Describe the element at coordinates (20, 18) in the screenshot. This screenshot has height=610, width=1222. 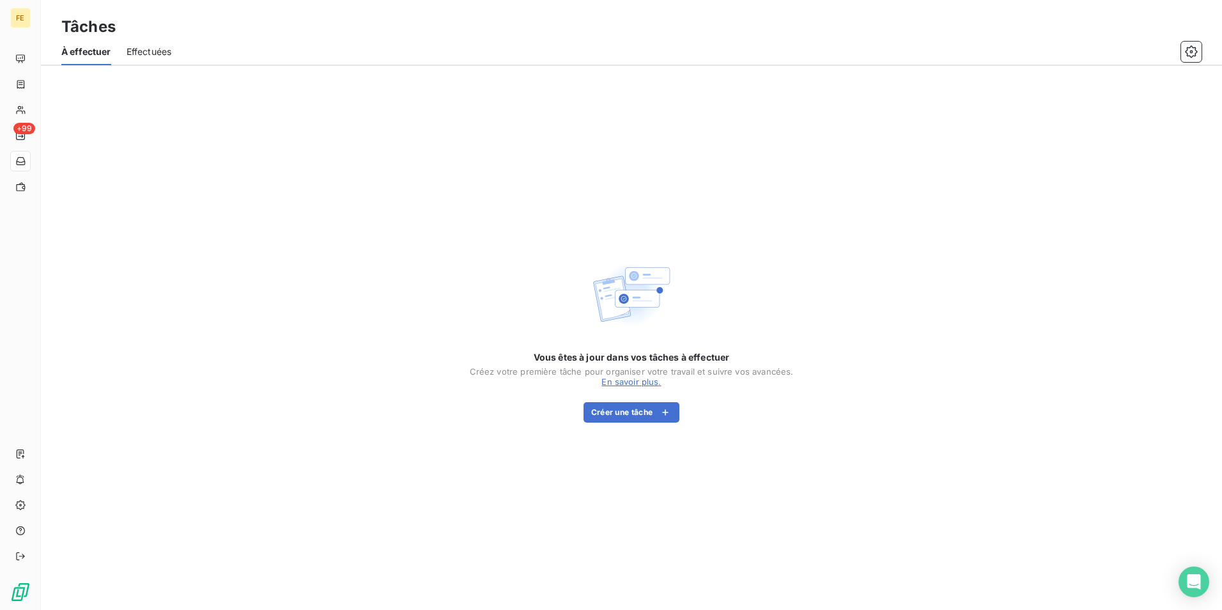
I see `div: FE` at that location.